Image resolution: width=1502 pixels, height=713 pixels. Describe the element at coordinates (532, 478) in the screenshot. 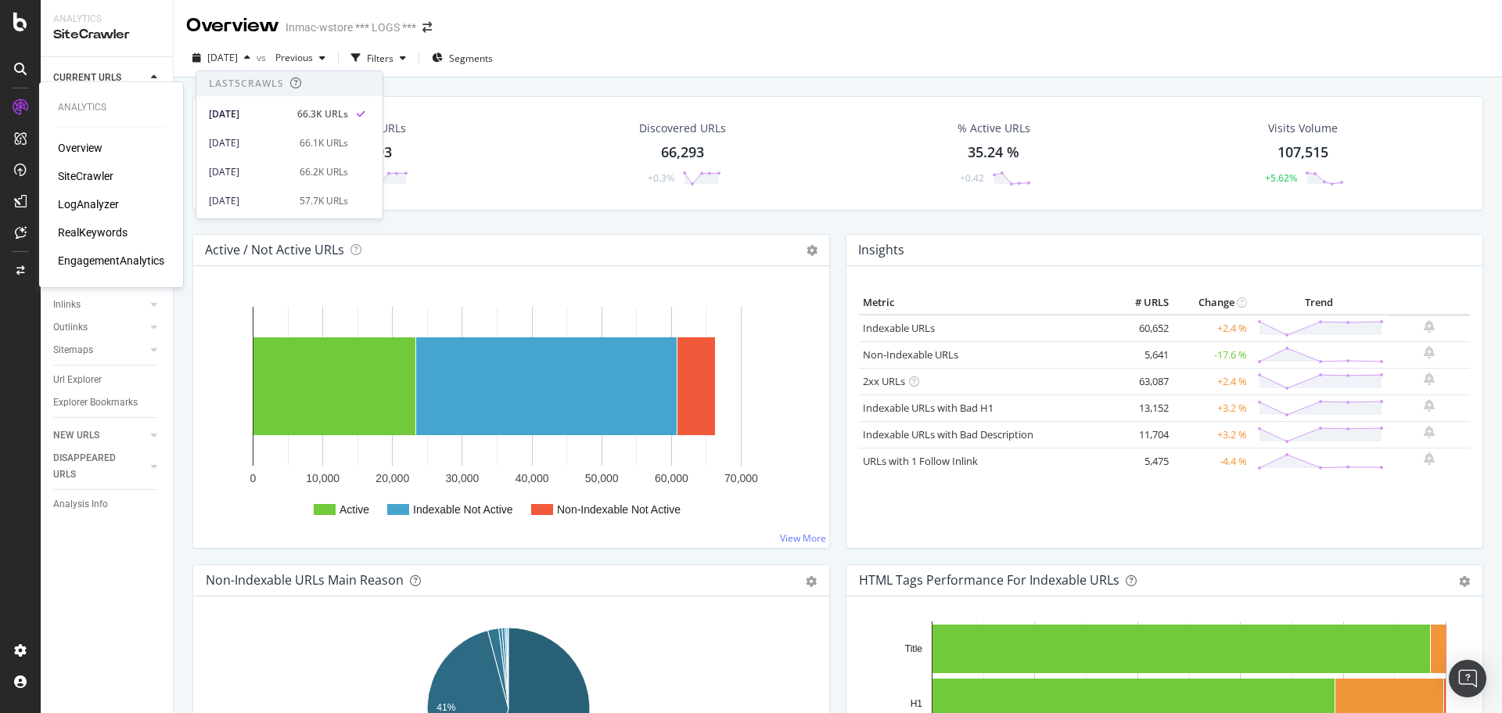

I see `text: 40,000` at that location.